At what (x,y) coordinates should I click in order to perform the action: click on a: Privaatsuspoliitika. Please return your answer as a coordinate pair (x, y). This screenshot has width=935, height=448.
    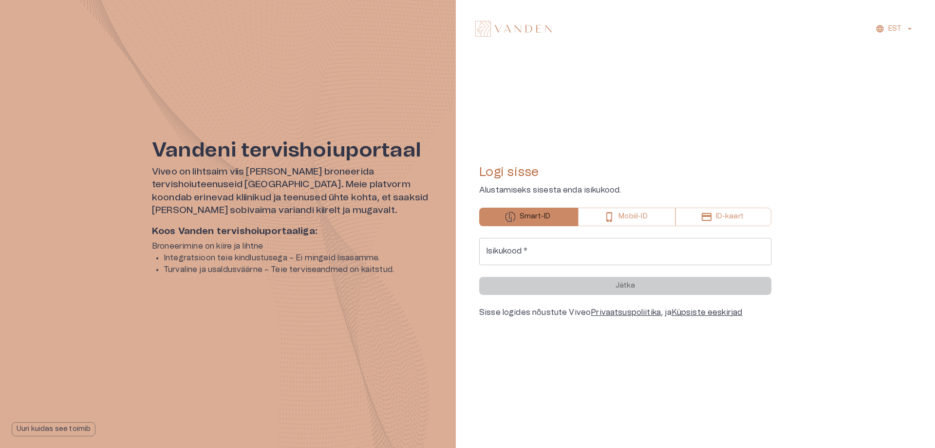
    Looking at the image, I should click on (626, 312).